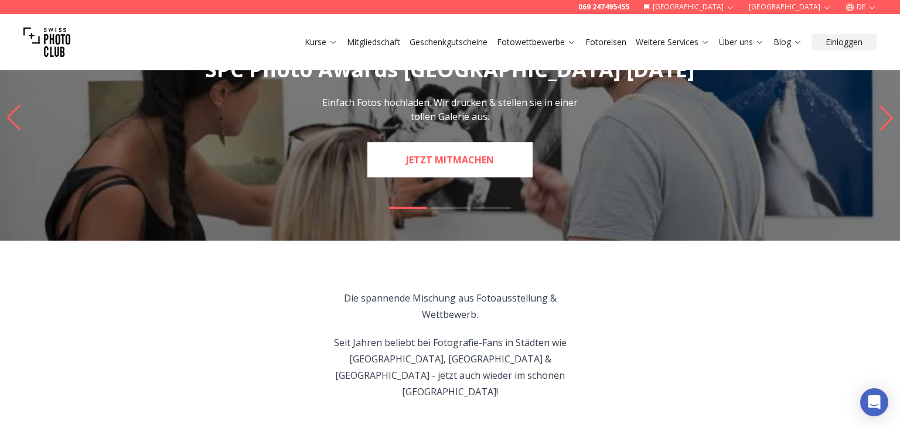 This screenshot has width=900, height=428. I want to click on p: Einfach Fotos hochladen. Wir drucken & stellen sie in einer tollen Galerie aus., so click(450, 110).